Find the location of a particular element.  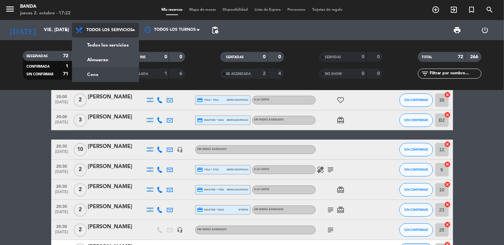

span: Mapa de mesas is located at coordinates (203, 10).